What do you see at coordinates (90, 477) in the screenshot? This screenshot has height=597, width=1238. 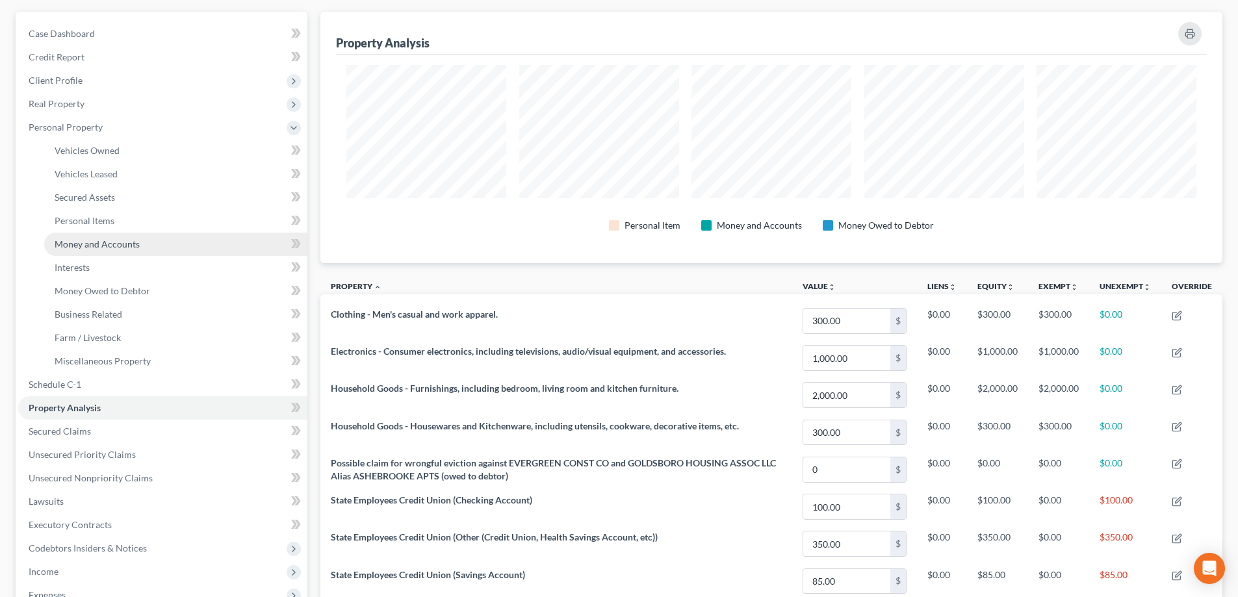 I see `span: Unsecured Nonpriority Claims` at bounding box center [90, 477].